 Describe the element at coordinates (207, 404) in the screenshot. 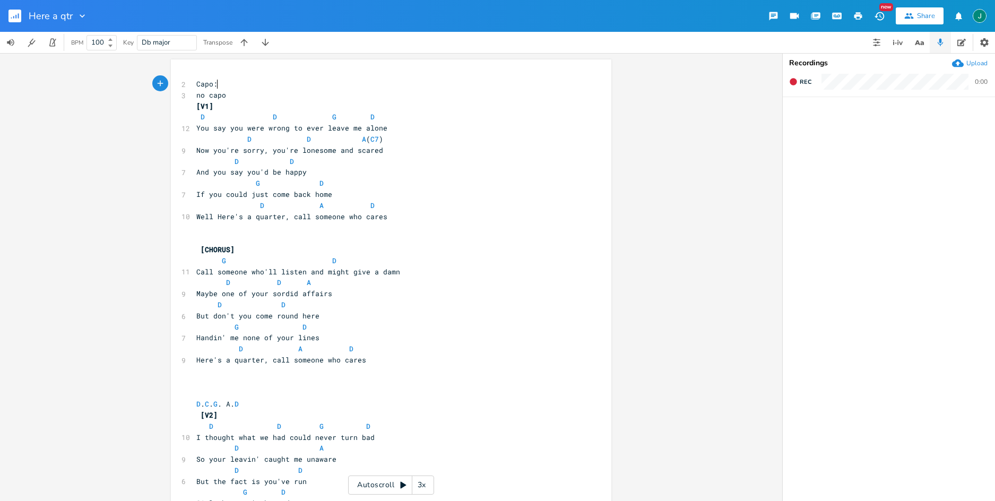

I see `span: C` at that location.